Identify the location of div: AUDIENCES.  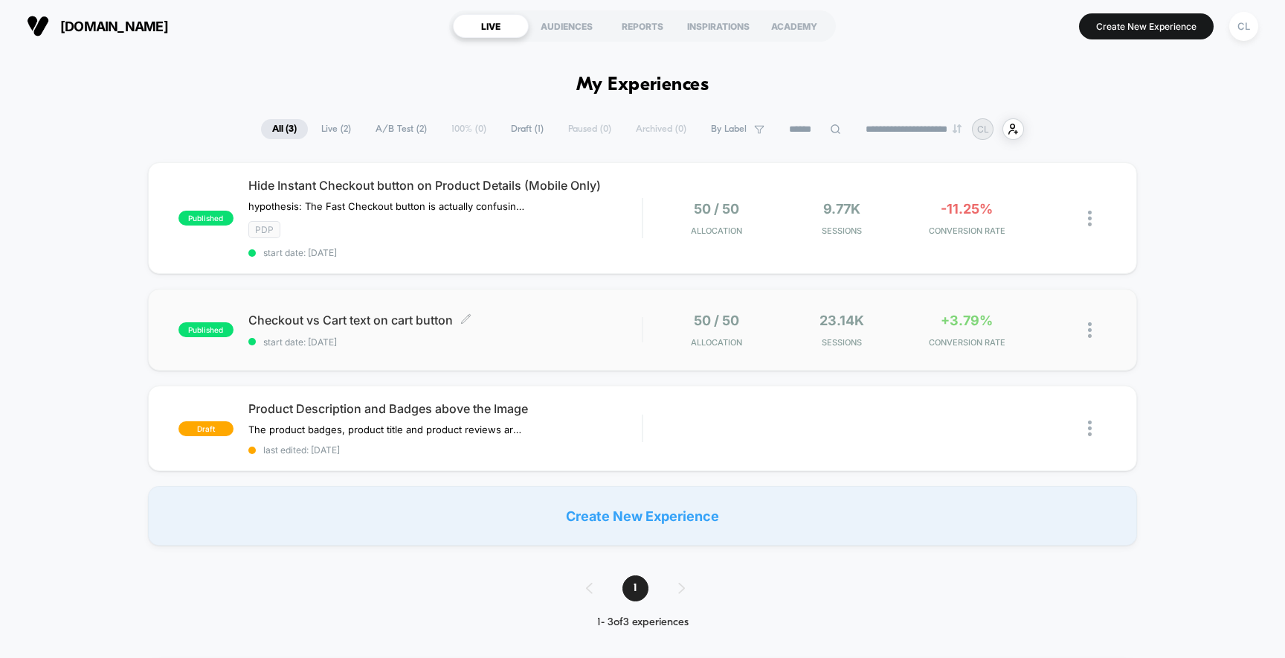
(567, 26).